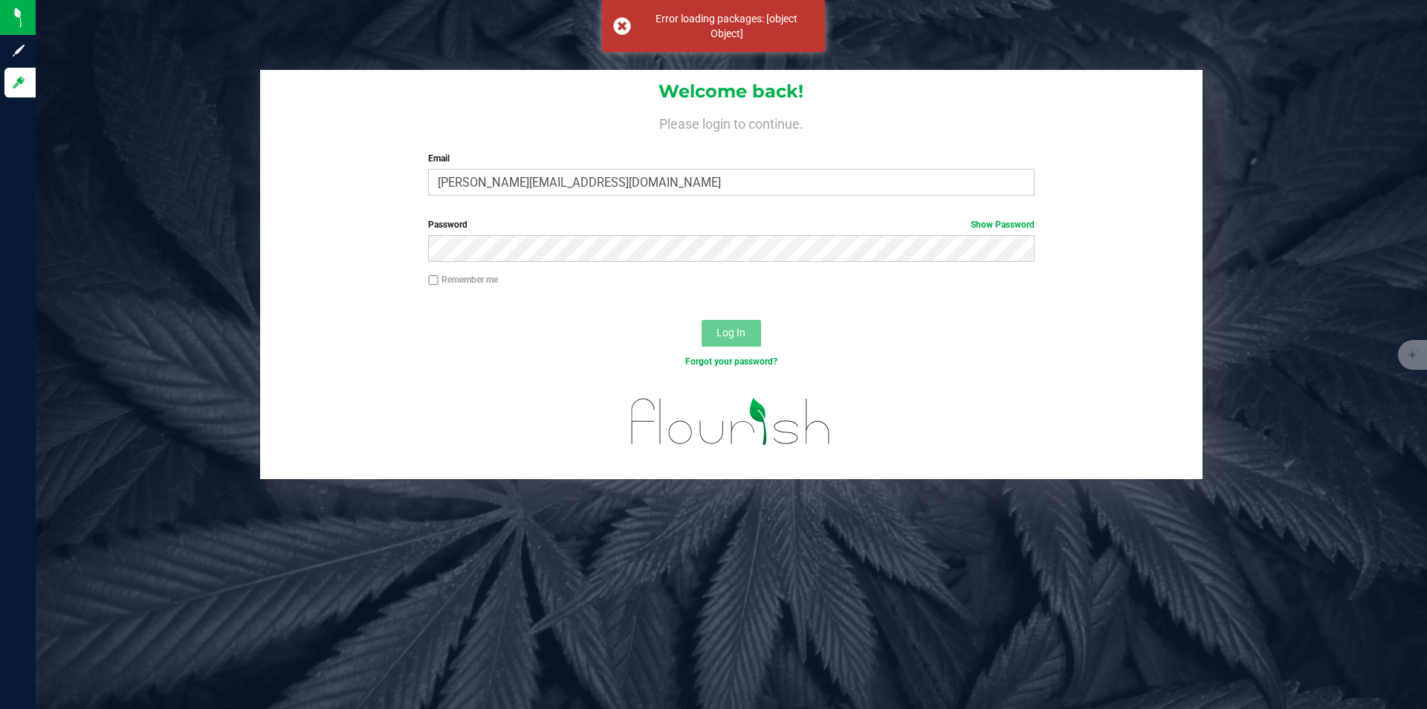  Describe the element at coordinates (732, 333) in the screenshot. I see `button: Log In` at that location.